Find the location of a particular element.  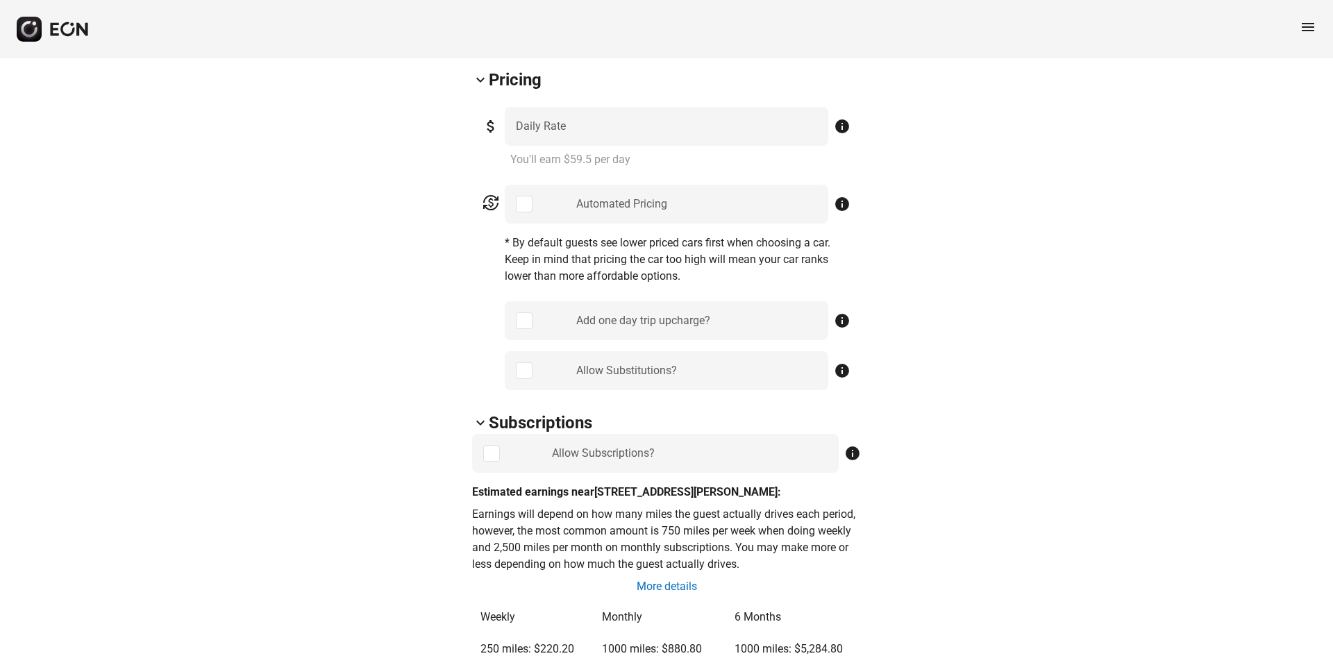

p: Earnings will depend on how many miles the guest actually drives each period, however, the most c... is located at coordinates (667, 539).